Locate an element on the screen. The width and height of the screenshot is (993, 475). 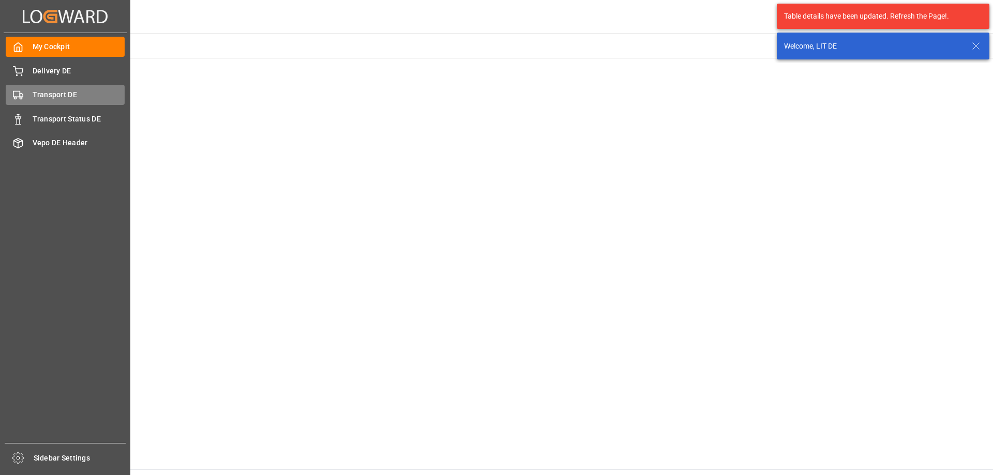
span: Transport DE is located at coordinates (79, 95).